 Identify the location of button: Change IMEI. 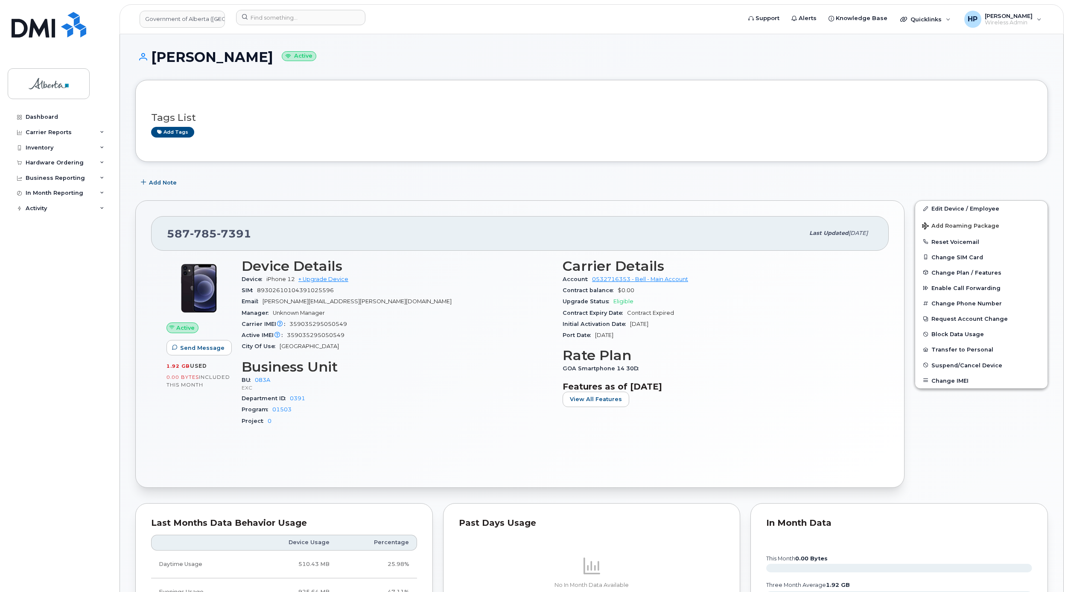
(982, 380).